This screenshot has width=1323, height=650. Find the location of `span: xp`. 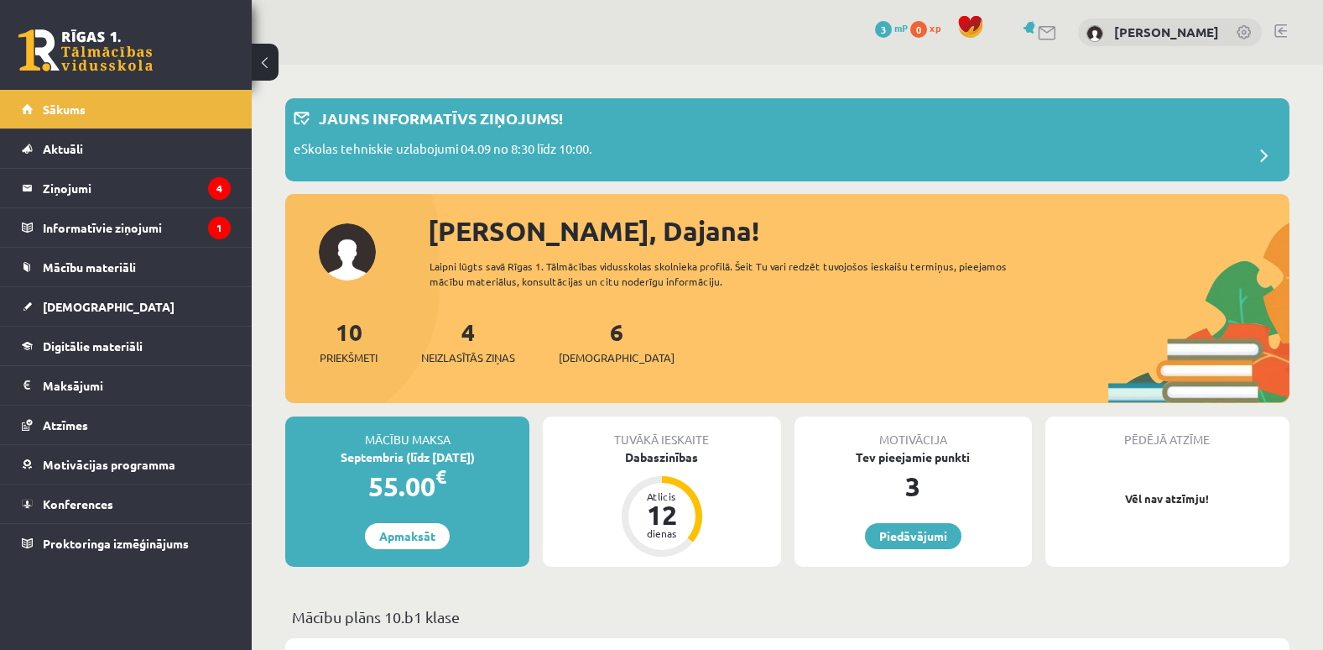

span: xp is located at coordinates (935, 28).